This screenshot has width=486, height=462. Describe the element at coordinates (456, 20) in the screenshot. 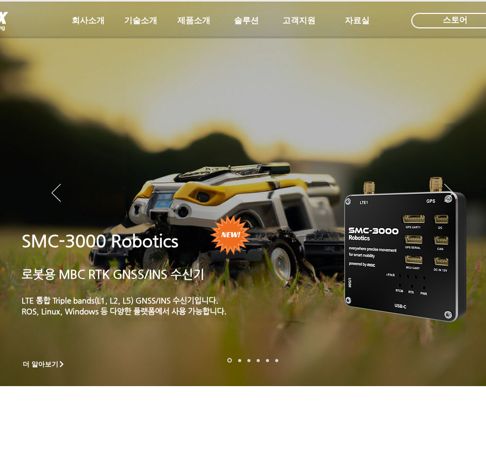

I see `span: 스토어` at that location.